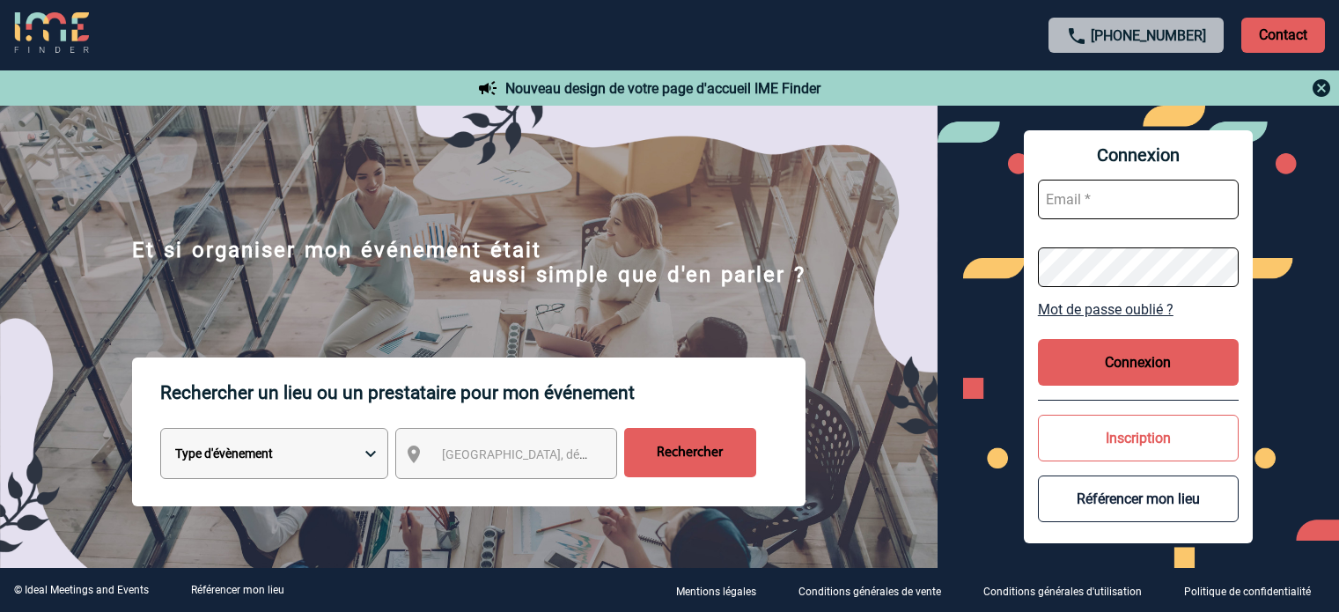 This screenshot has width=1339, height=612. What do you see at coordinates (1248, 592) in the screenshot?
I see `p: Politique de confidentialité` at bounding box center [1248, 592].